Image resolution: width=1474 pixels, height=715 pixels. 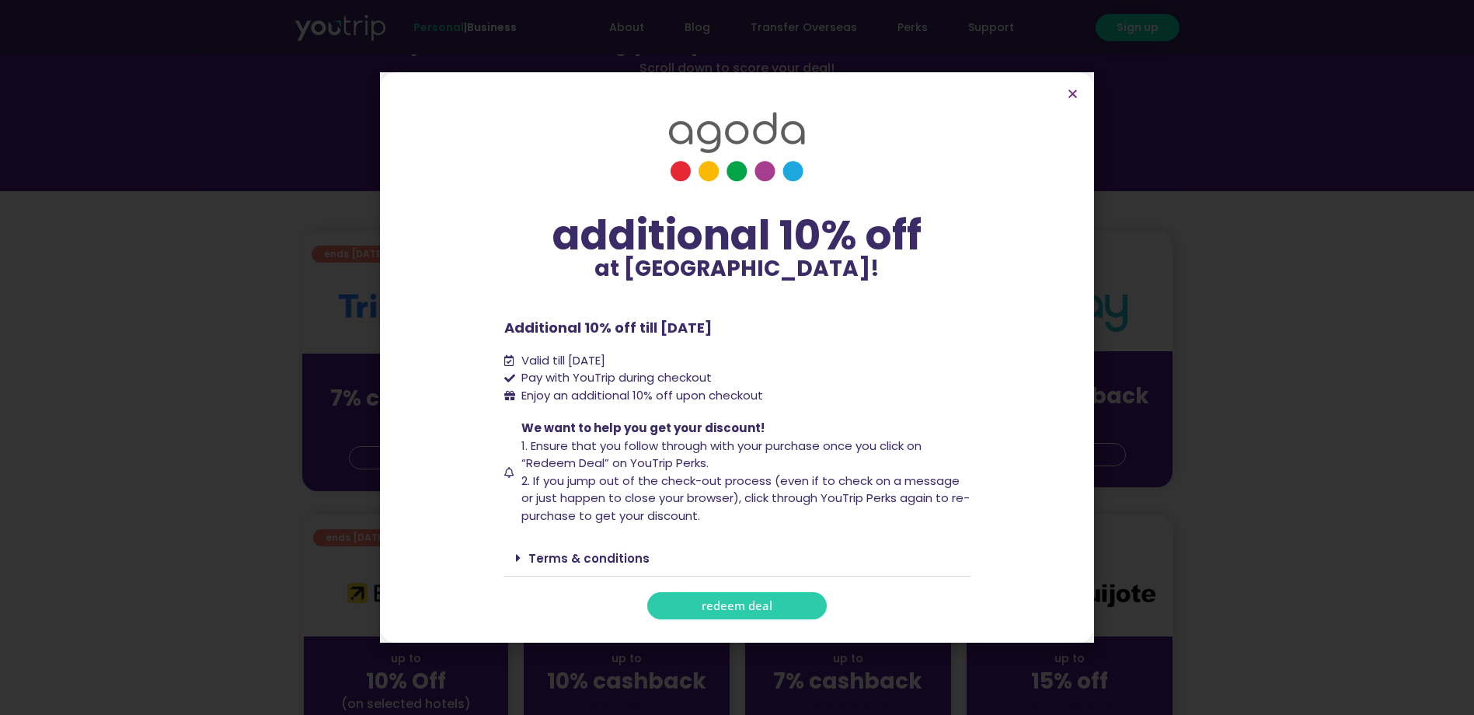 I want to click on span: 2. If you jump out of the check-out process (even if to check on a message or just happen to clos..., so click(x=745, y=498).